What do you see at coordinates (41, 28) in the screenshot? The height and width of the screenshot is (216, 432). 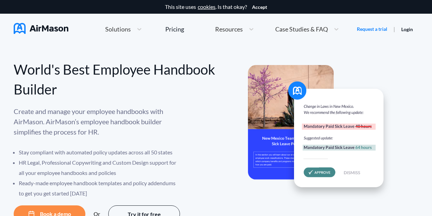 I see `img: AirMason Logo` at bounding box center [41, 28].